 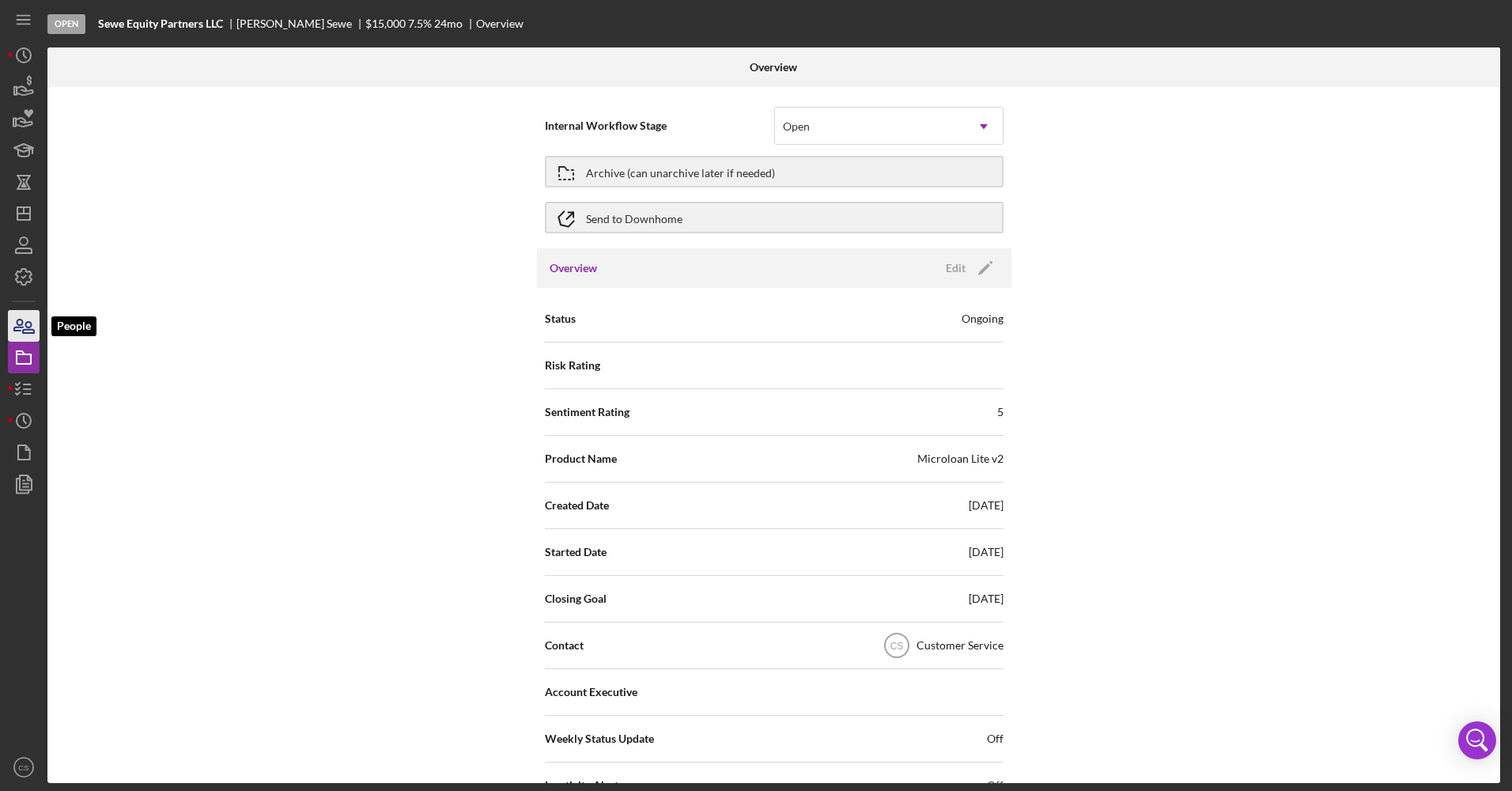 I want to click on div: Edit, so click(x=955, y=268).